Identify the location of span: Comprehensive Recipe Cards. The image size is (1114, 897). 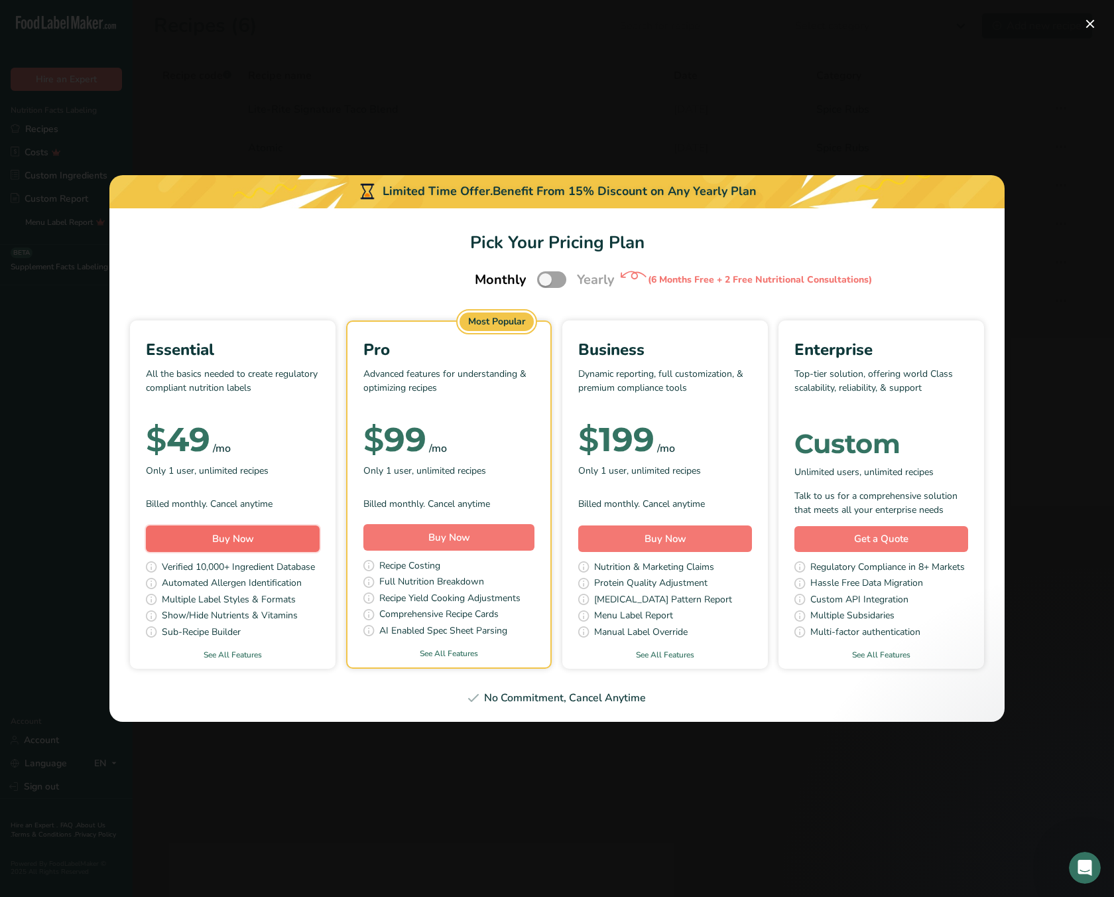
(439, 615).